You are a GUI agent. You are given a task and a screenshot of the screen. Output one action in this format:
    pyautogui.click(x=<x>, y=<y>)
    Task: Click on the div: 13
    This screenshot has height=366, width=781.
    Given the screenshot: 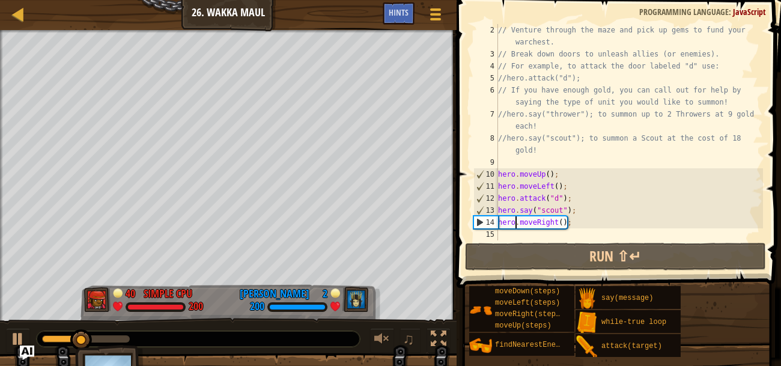 What is the action you would take?
    pyautogui.click(x=486, y=210)
    